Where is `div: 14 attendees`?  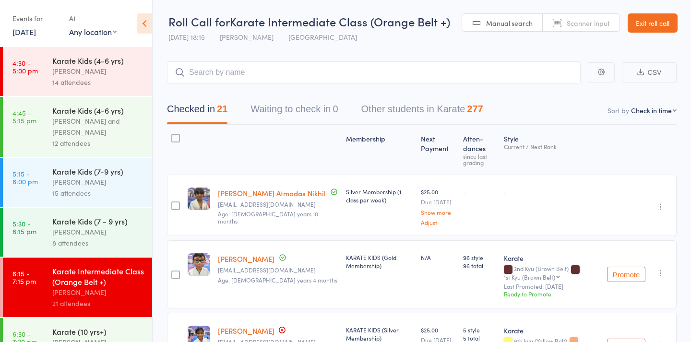 div: 14 attendees is located at coordinates (98, 82).